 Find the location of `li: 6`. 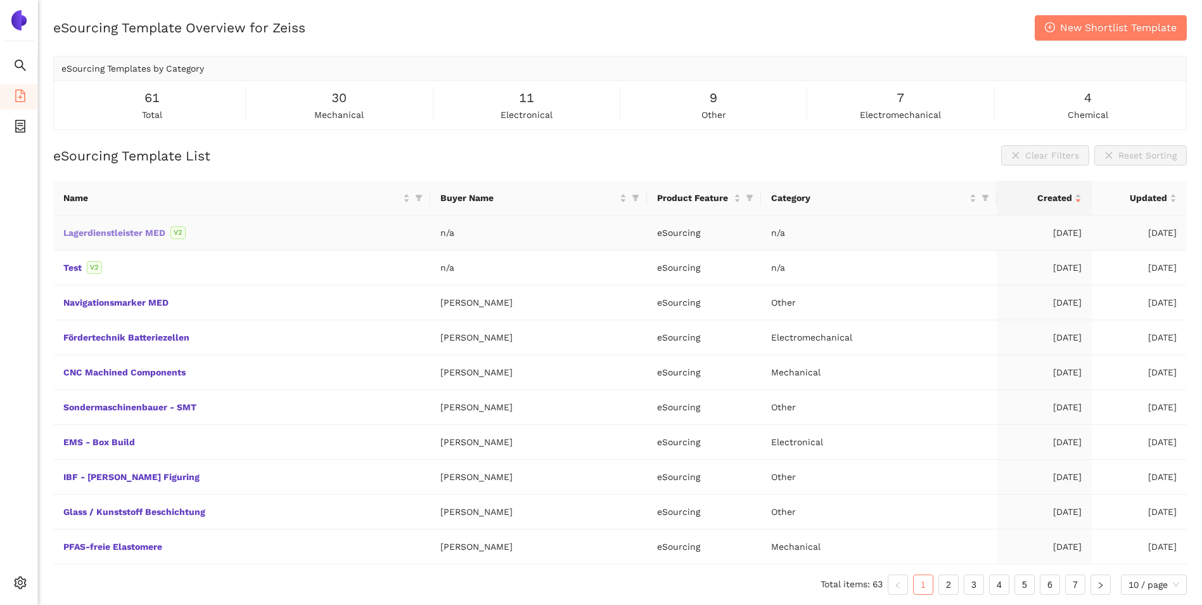

li: 6 is located at coordinates (1050, 584).